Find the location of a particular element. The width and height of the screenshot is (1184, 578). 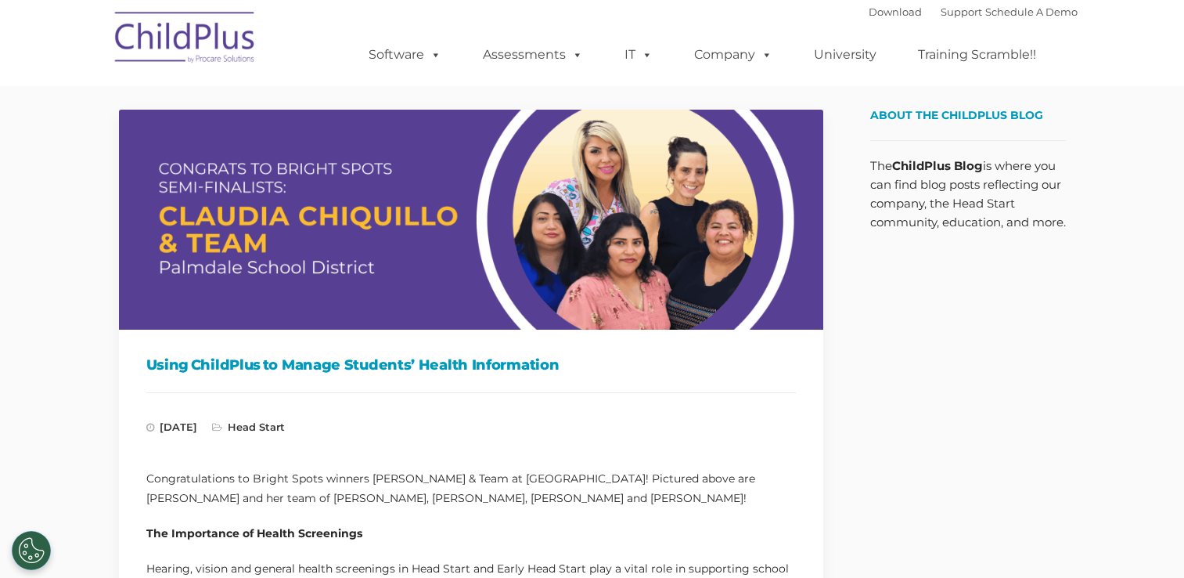

a: Company is located at coordinates (733, 55).